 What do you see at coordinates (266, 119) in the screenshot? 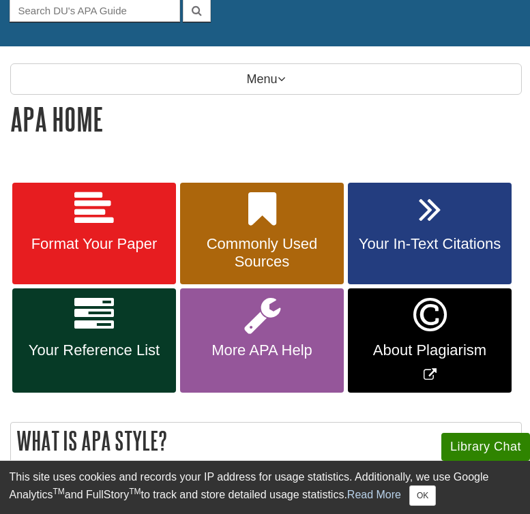
I see `h1: APA Home` at bounding box center [266, 119].